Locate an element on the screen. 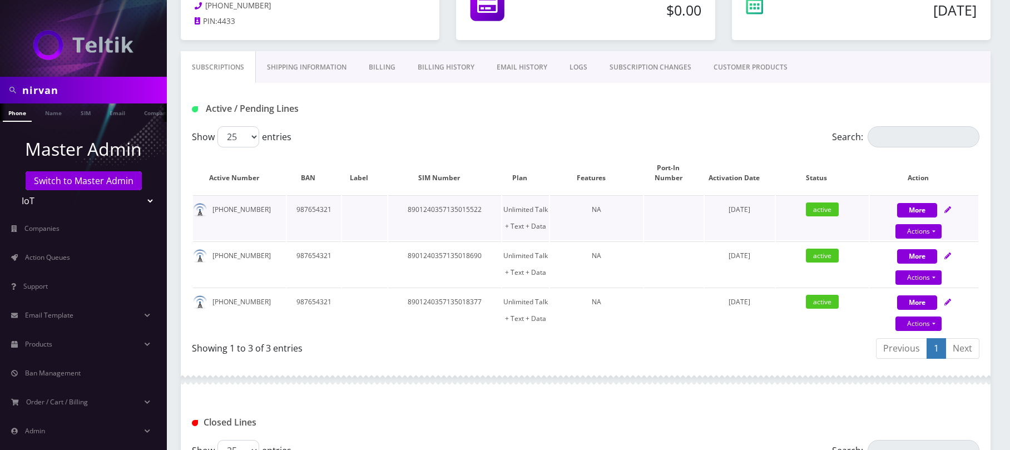 The image size is (1010, 450). td: 8901240357135015522 is located at coordinates (444, 217).